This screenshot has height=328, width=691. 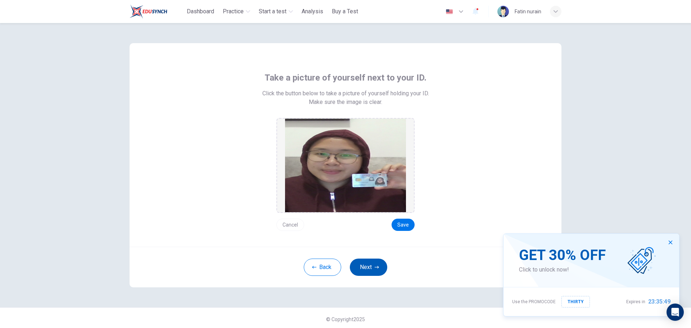 What do you see at coordinates (346, 320) in the screenshot?
I see `span: © Copyright 2025` at bounding box center [346, 320].